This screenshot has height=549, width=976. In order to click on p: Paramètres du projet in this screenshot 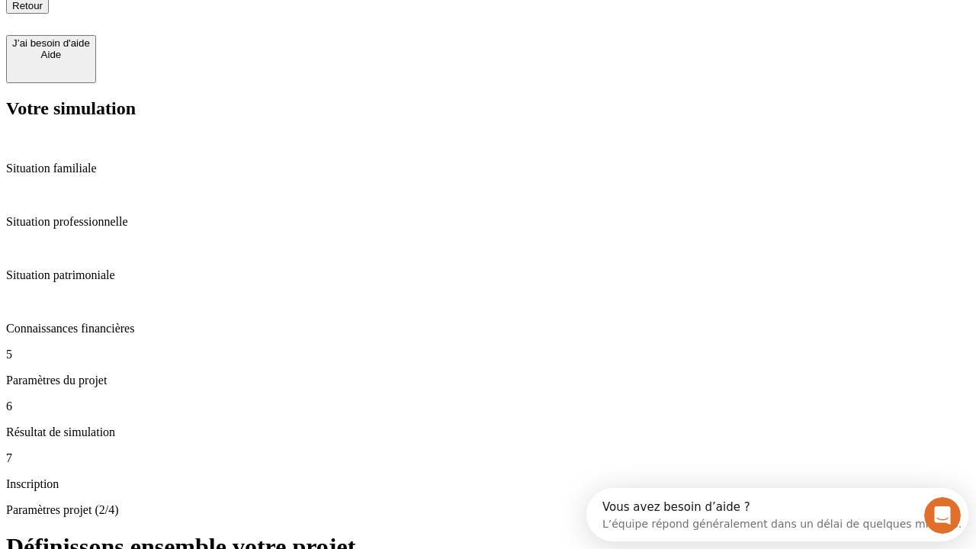, I will do `click(488, 380)`.